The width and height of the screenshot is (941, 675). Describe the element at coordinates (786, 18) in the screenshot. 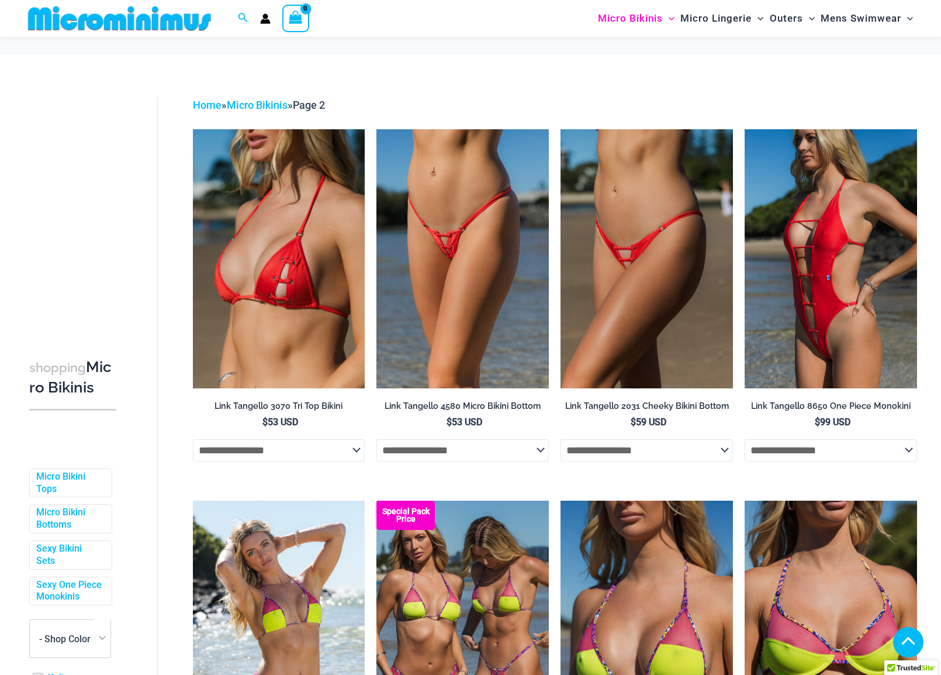

I see `span: Outers` at that location.